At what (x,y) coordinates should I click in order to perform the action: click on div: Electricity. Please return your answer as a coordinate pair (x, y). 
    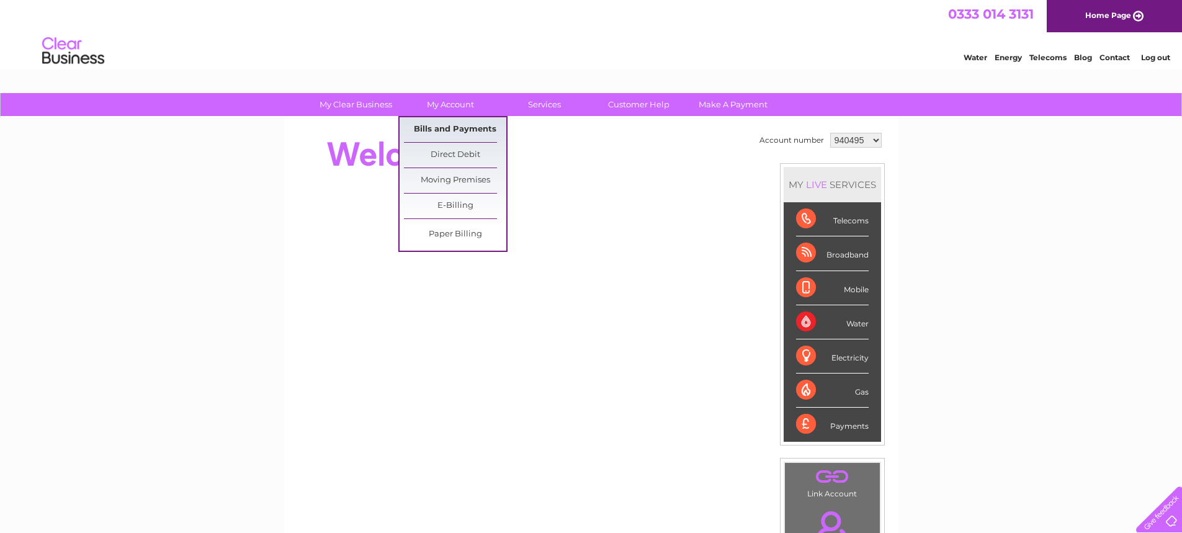
    Looking at the image, I should click on (832, 356).